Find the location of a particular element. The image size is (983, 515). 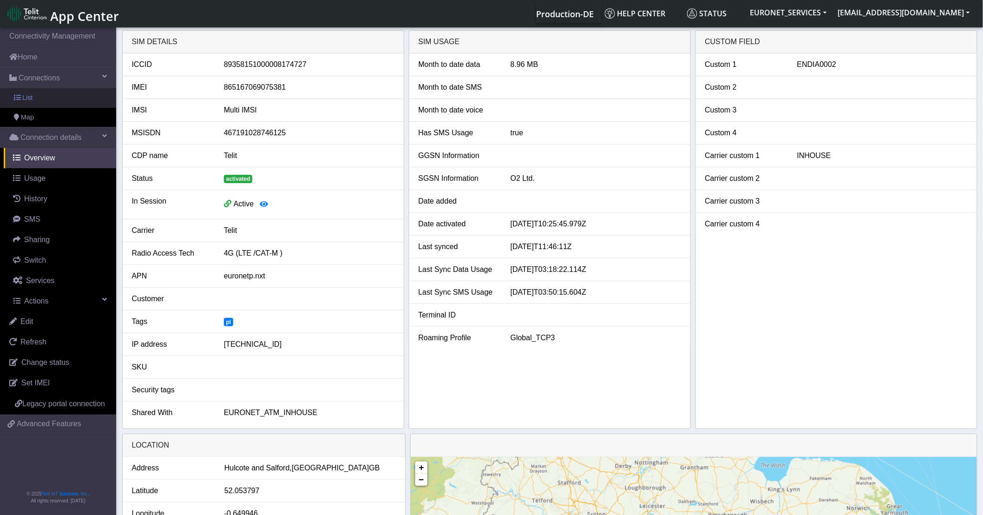

div: 467191028746125 is located at coordinates (309, 133).